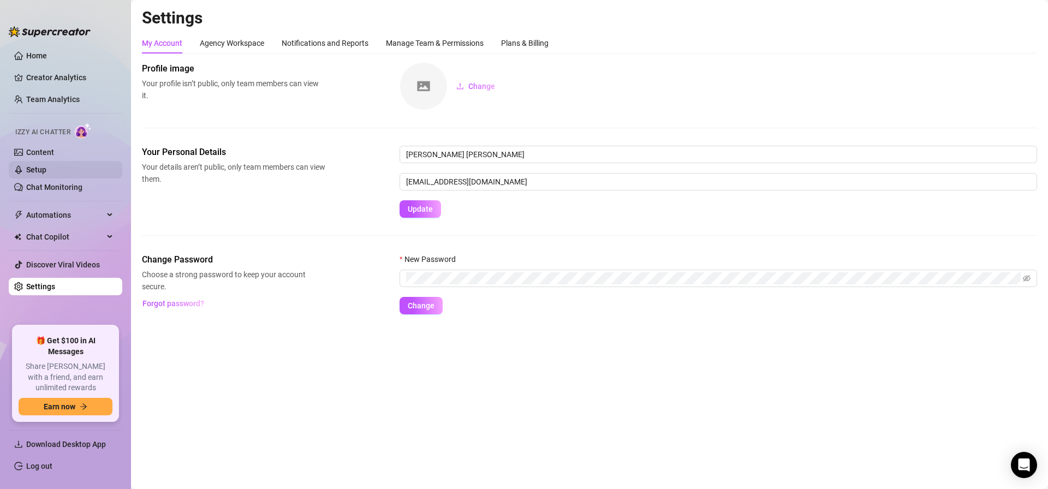 This screenshot has height=489, width=1048. Describe the element at coordinates (590, 18) in the screenshot. I see `h2: Settings` at that location.